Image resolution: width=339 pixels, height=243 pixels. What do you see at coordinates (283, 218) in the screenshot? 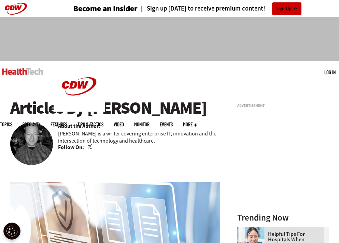
I see `h3: Trending Now` at bounding box center [283, 218].